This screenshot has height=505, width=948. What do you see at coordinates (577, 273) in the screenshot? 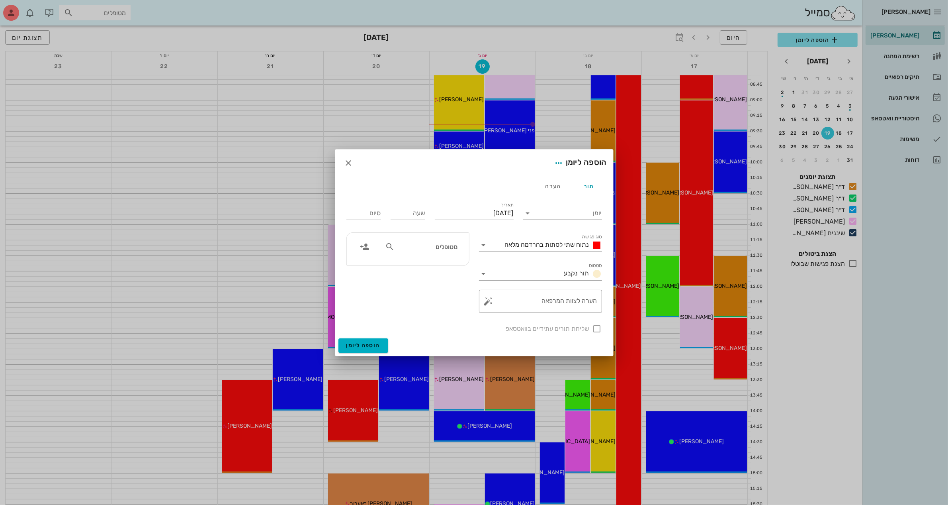
I see `span: תור נקבע` at bounding box center [577, 273].